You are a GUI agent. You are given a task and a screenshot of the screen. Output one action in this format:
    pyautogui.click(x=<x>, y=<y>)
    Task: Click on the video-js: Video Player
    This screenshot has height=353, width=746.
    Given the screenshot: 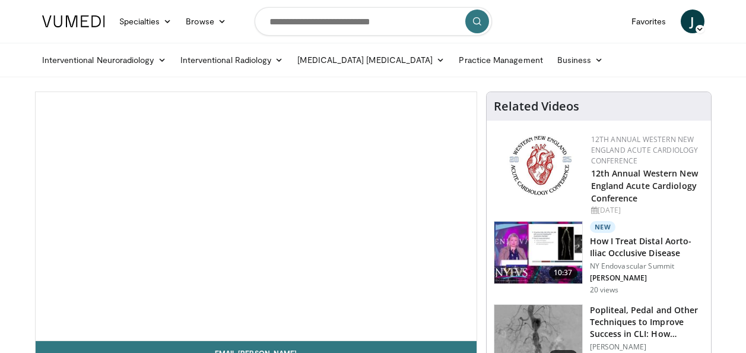 What is the action you would take?
    pyautogui.click(x=256, y=216)
    